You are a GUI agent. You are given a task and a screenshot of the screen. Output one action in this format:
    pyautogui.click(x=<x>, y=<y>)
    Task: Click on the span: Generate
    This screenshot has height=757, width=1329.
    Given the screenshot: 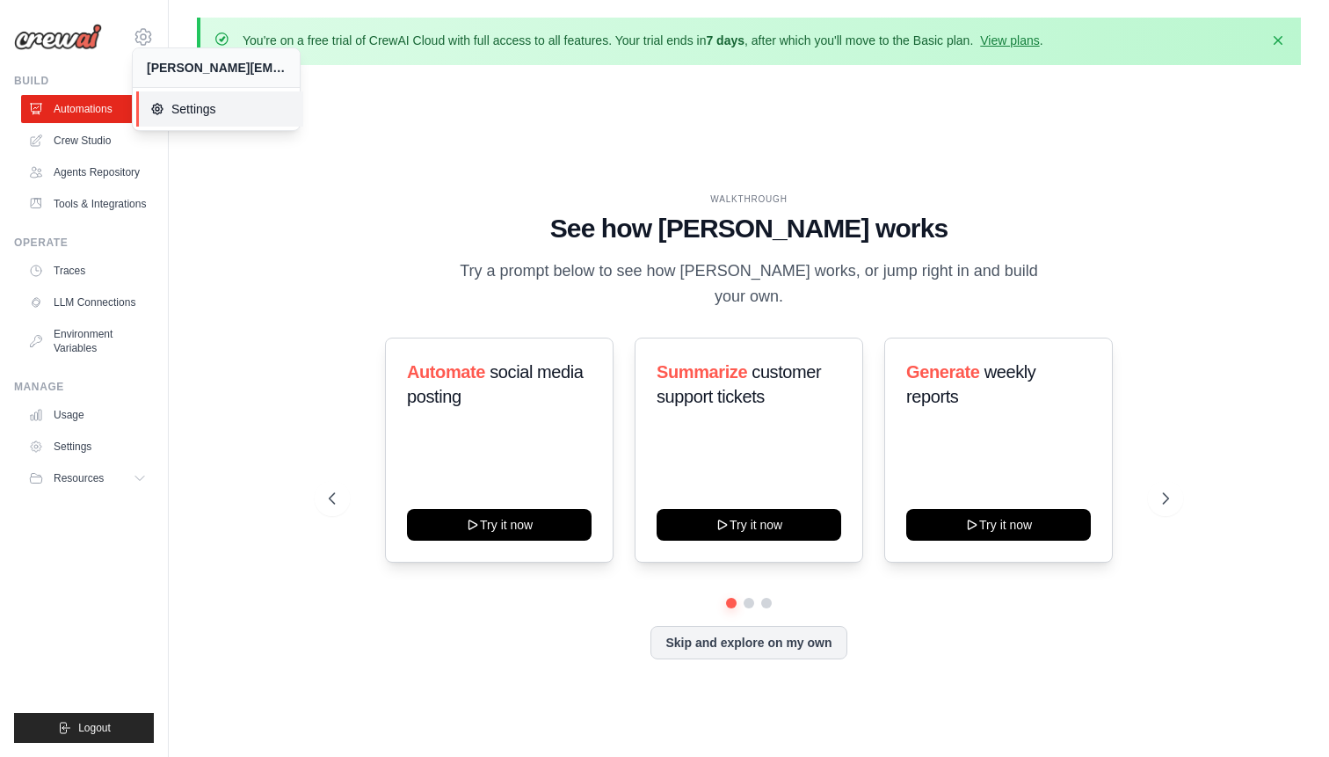 What is the action you would take?
    pyautogui.click(x=943, y=372)
    